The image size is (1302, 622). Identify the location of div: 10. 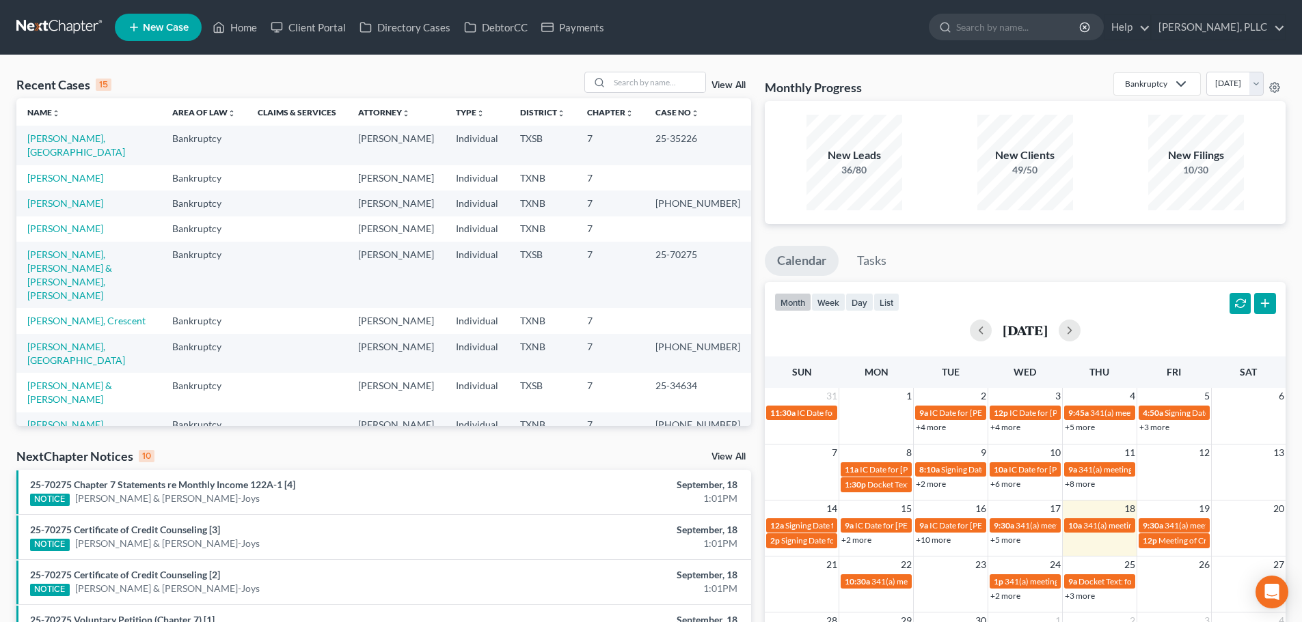
(146, 456).